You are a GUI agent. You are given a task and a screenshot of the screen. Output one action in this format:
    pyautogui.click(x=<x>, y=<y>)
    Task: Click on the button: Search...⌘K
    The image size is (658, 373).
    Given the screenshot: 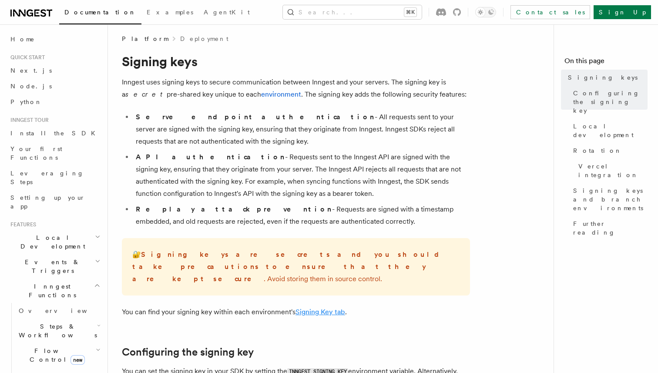 What is the action you would take?
    pyautogui.click(x=352, y=12)
    